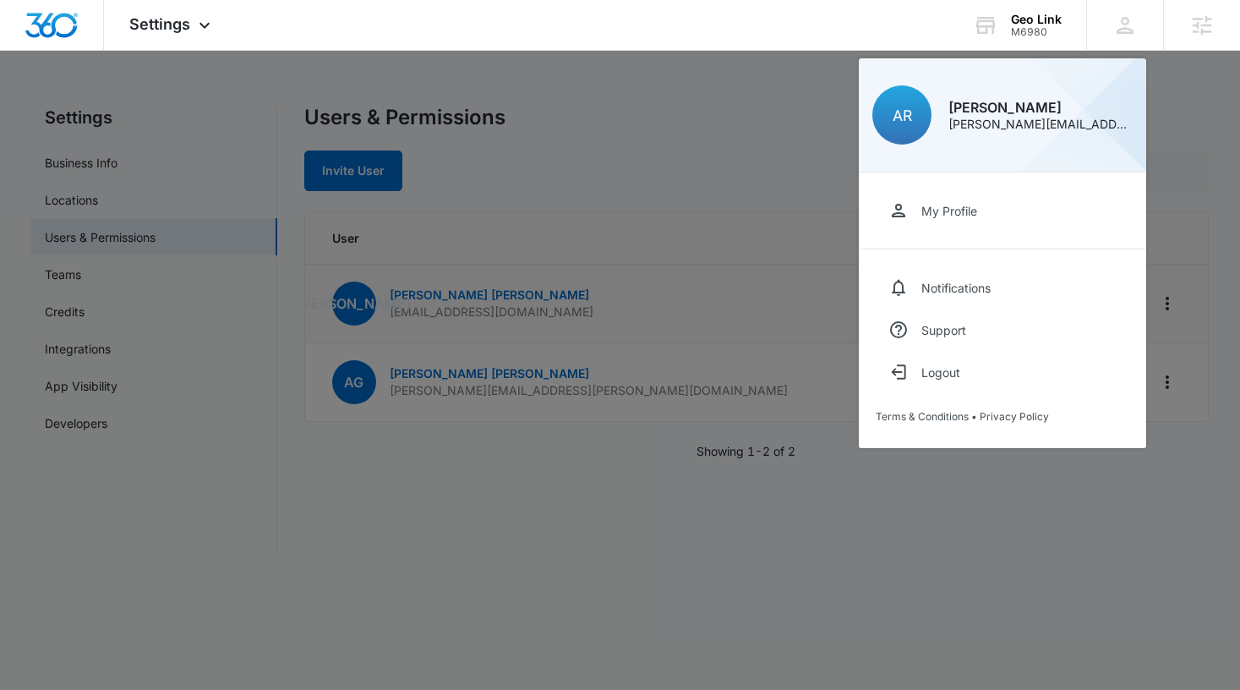 The width and height of the screenshot is (1240, 690). I want to click on div: Logout, so click(941, 372).